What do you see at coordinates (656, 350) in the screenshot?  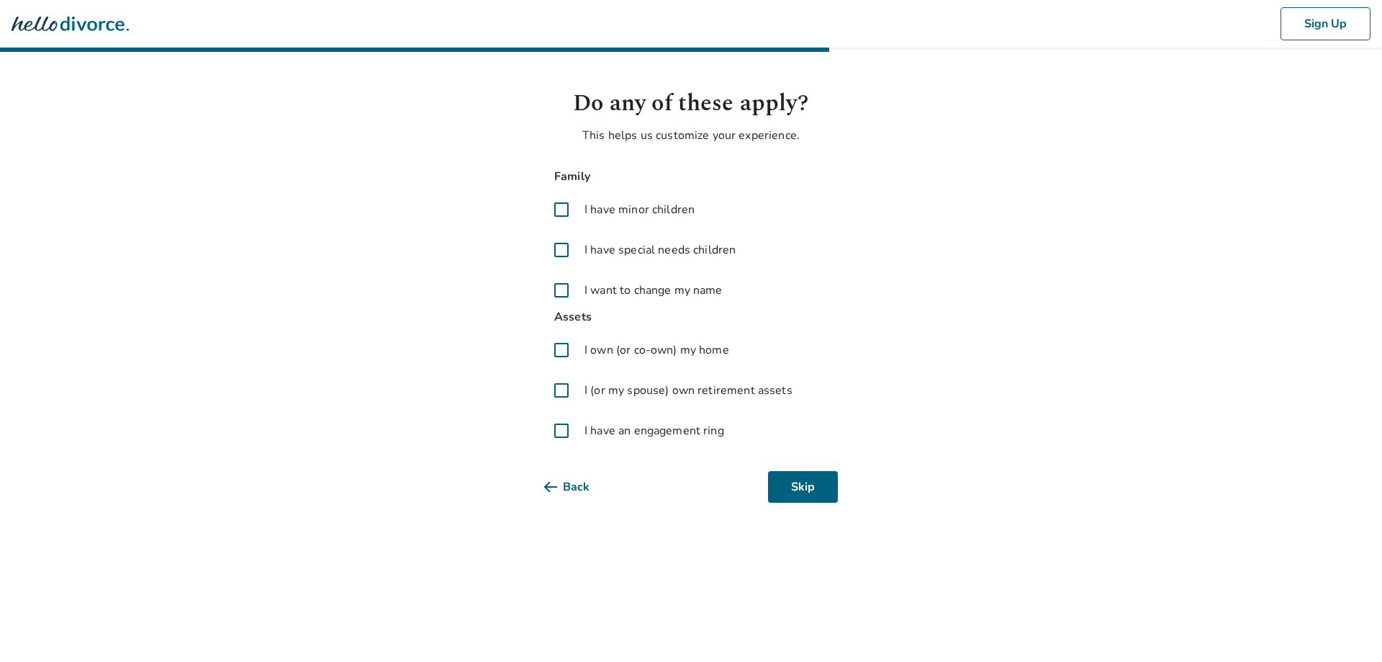 I see `span: I own (or co-own) my home` at bounding box center [656, 350].